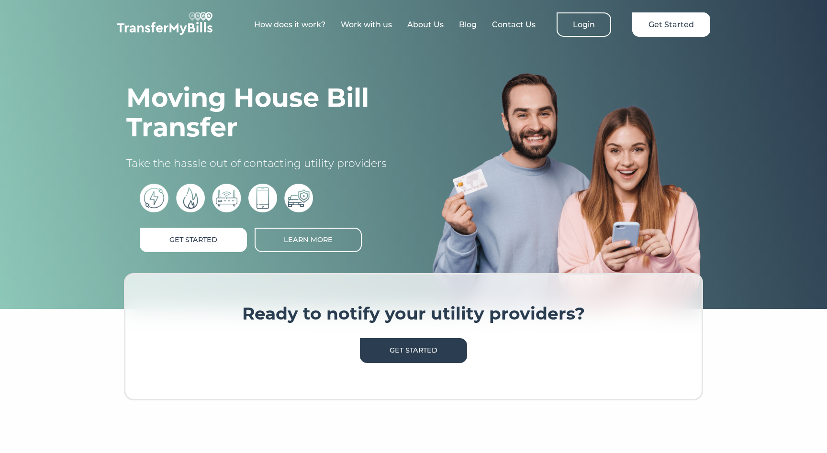 The height and width of the screenshot is (453, 827). I want to click on img: image%203.png, so click(567, 191).